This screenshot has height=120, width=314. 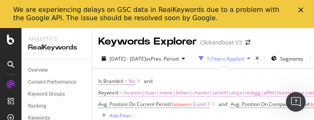 I want to click on div: Add Filter, so click(x=120, y=116).